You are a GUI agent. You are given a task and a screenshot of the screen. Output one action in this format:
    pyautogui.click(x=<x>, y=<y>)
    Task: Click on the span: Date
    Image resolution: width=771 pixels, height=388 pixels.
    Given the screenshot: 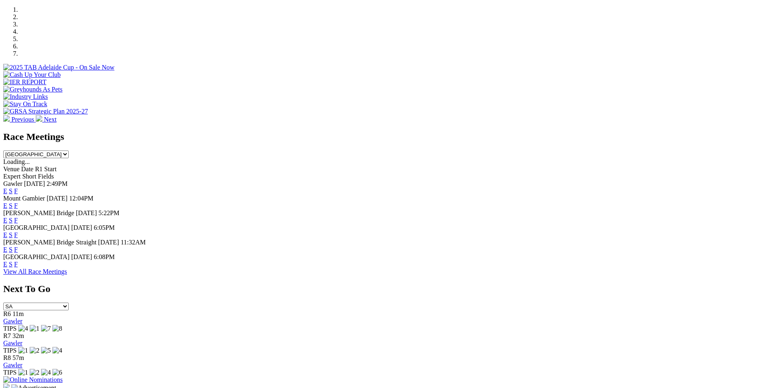 What is the action you would take?
    pyautogui.click(x=27, y=169)
    